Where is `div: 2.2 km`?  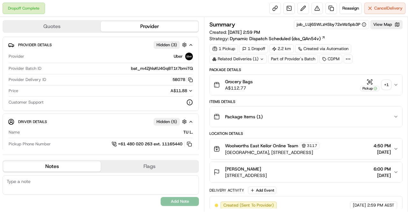
div: 2.2 km is located at coordinates (282, 49).